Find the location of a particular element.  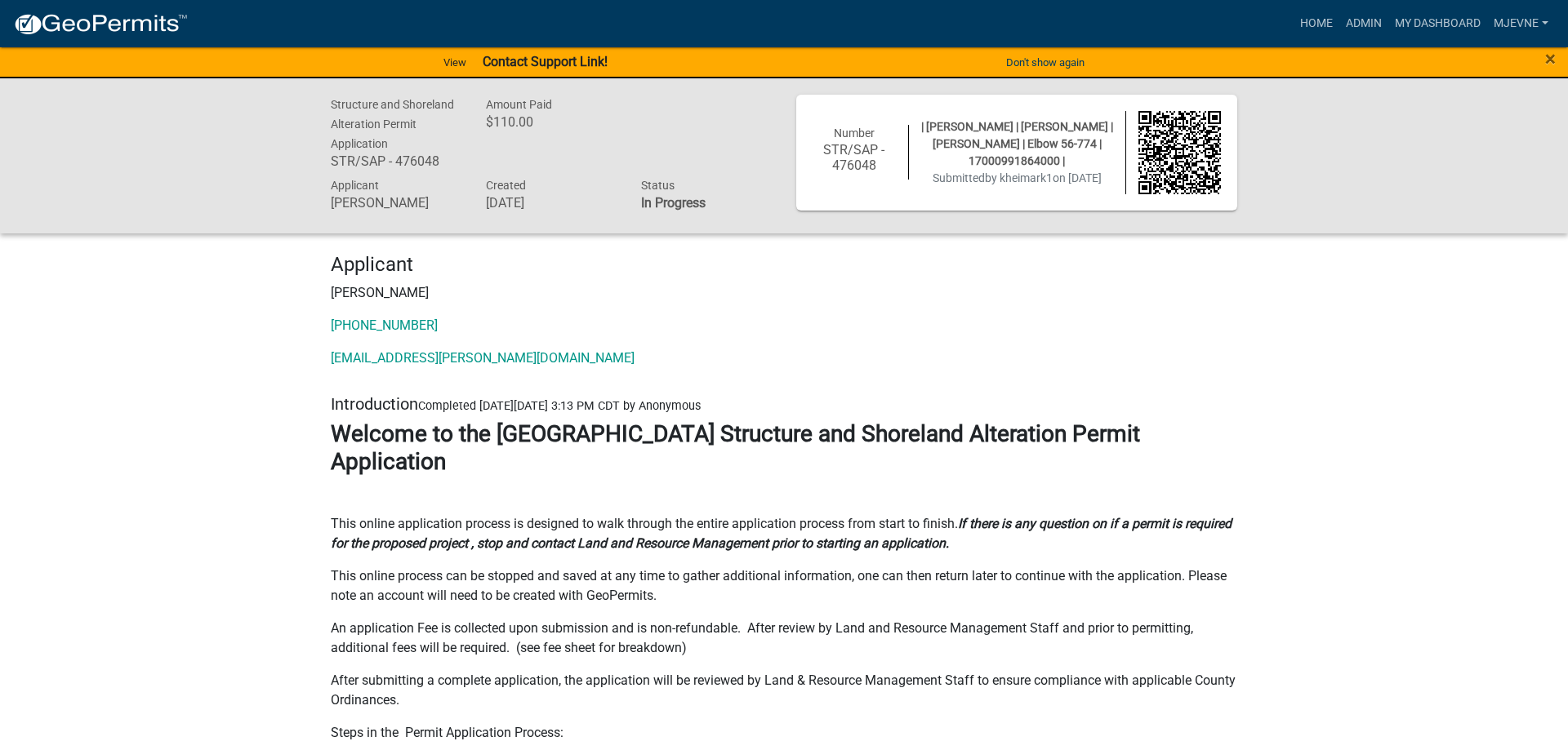

p: This online process can be stopped and saved at any time to gather additional information, one ca... is located at coordinates (784, 586).